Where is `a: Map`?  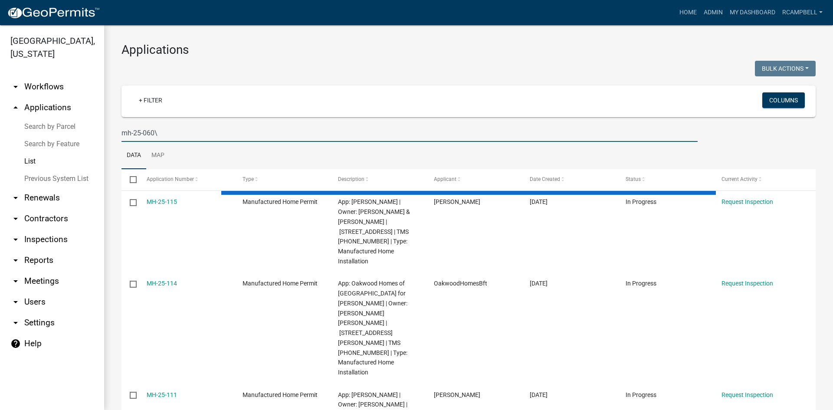 a: Map is located at coordinates (158, 156).